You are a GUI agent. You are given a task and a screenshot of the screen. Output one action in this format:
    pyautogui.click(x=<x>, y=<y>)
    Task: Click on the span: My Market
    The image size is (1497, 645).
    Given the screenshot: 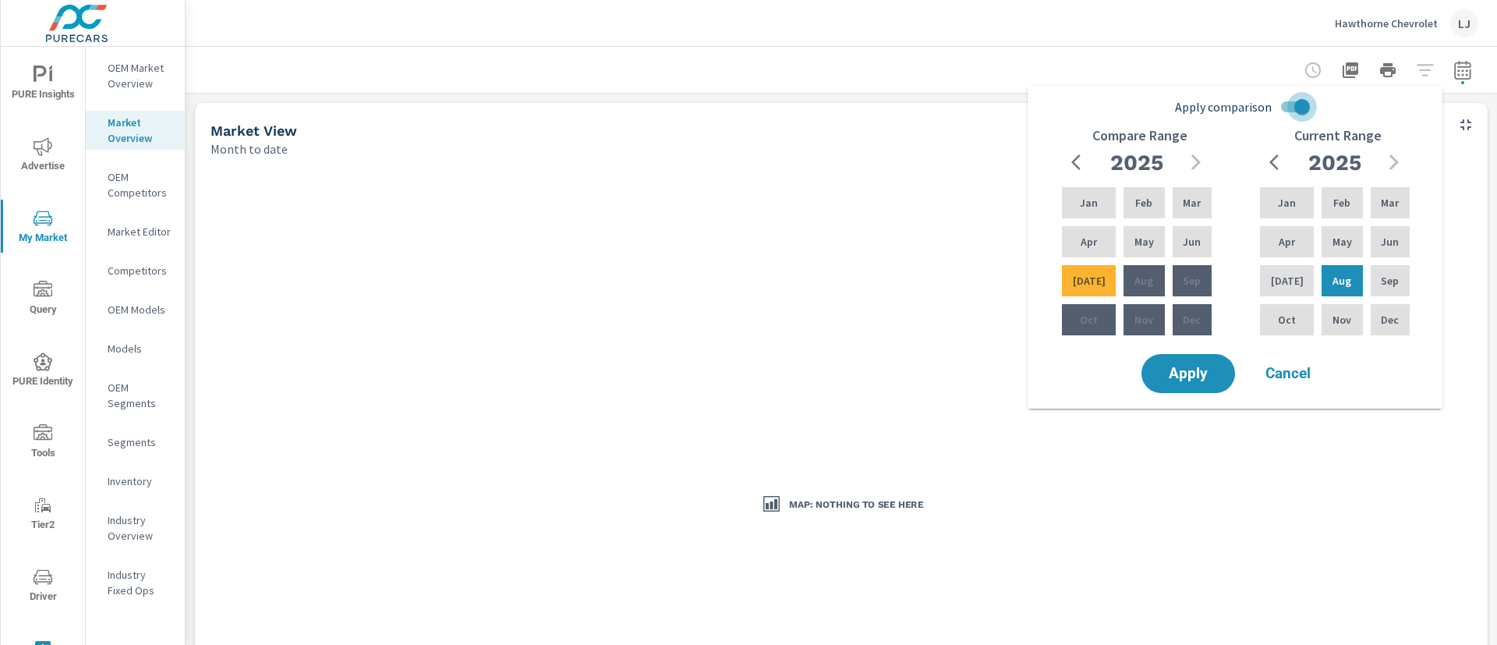 What is the action you would take?
    pyautogui.click(x=43, y=228)
    